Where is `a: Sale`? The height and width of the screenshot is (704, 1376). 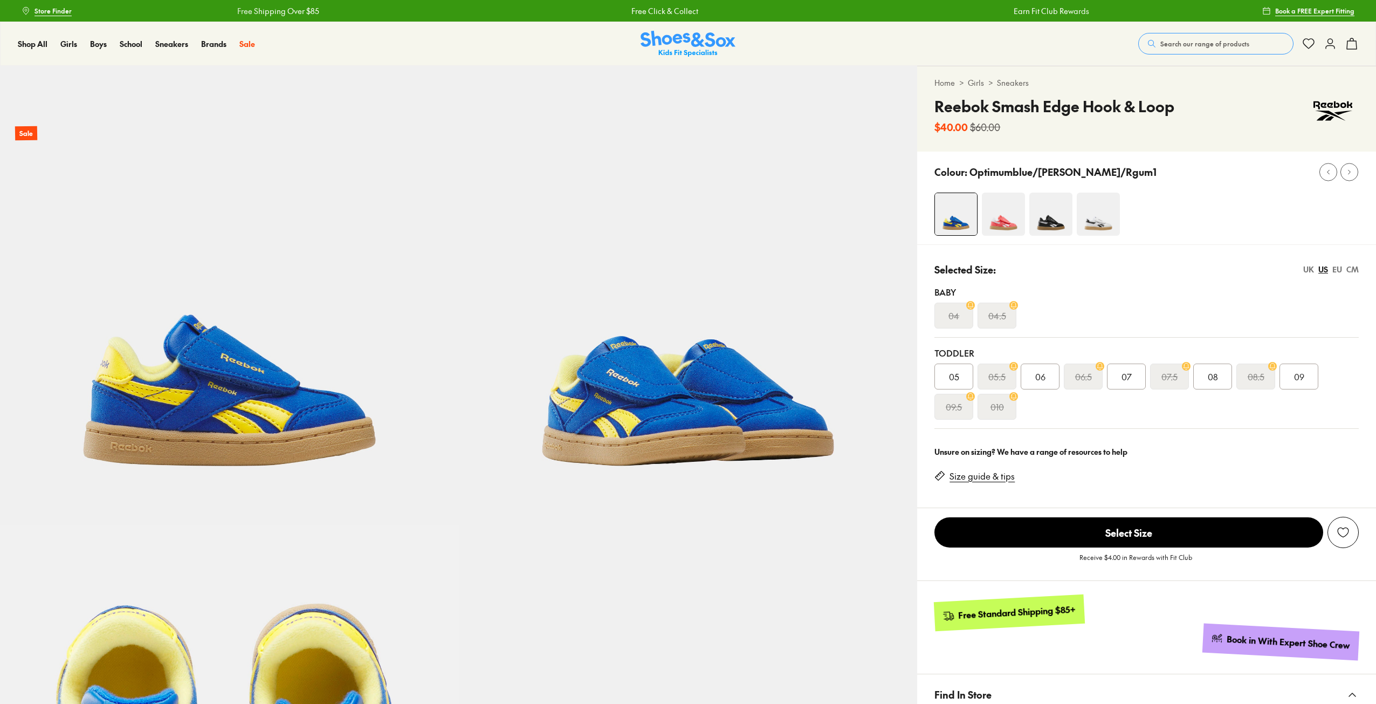 a: Sale is located at coordinates (247, 44).